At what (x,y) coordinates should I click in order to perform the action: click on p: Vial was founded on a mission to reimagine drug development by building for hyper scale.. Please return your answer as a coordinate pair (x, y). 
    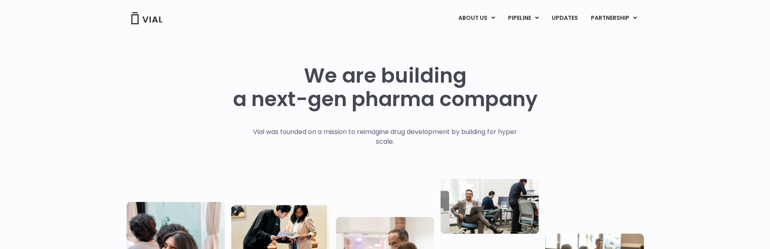
    Looking at the image, I should click on (385, 137).